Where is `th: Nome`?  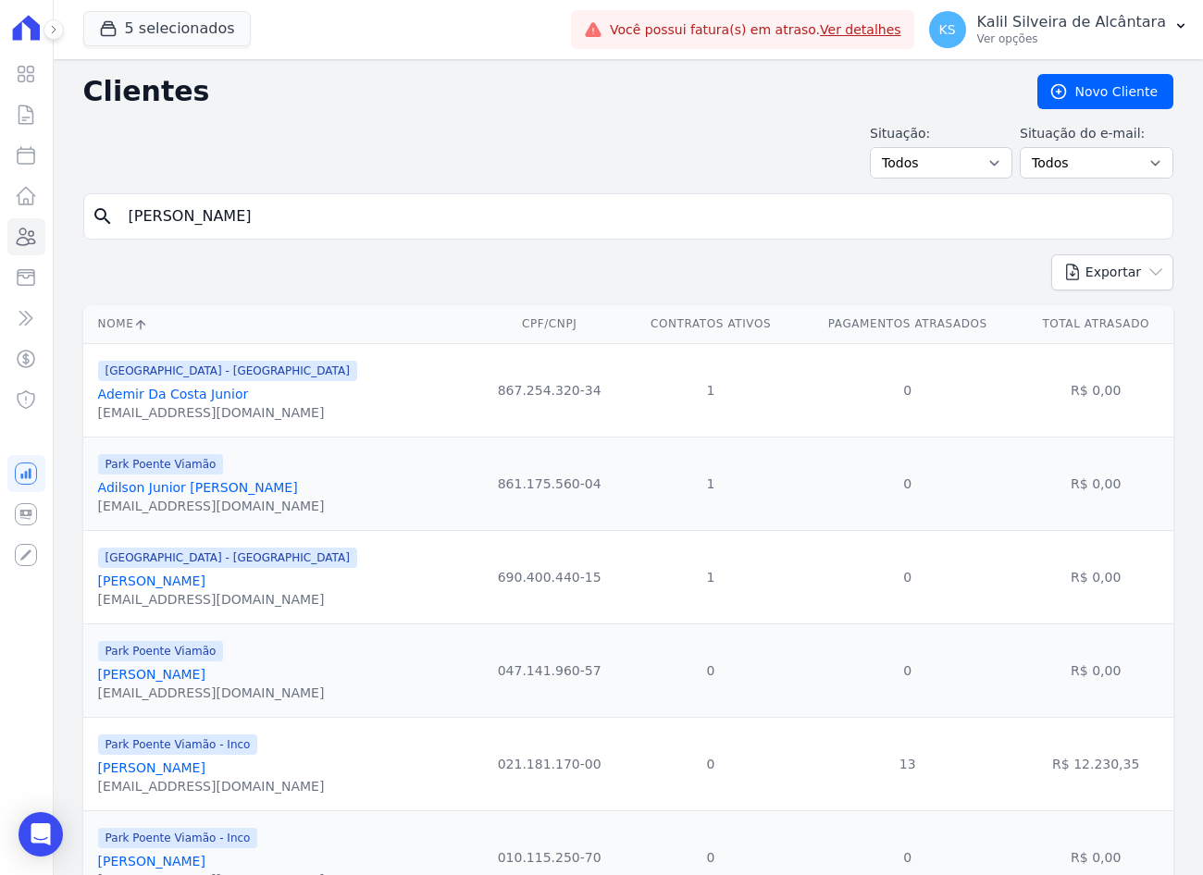 th: Nome is located at coordinates (278, 324).